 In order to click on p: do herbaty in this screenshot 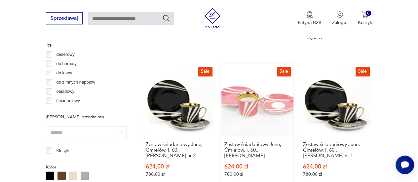, I will do `click(66, 64)`.